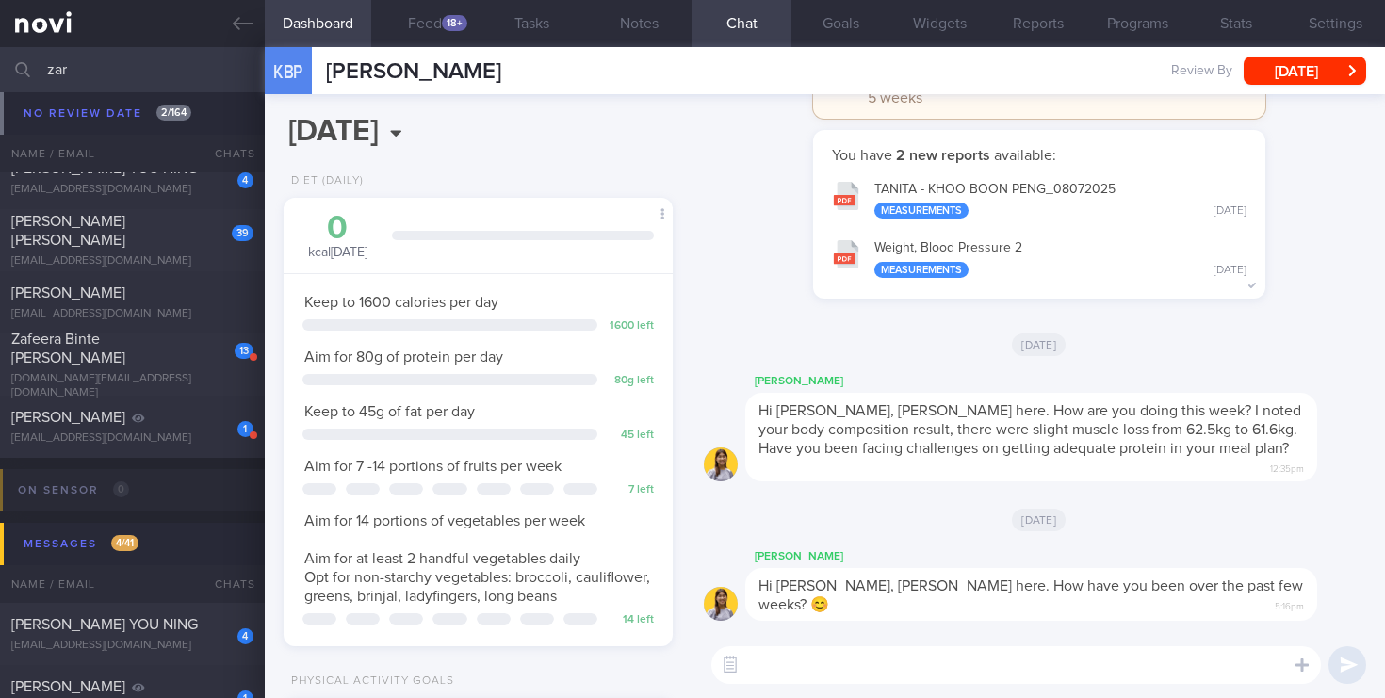 Image resolution: width=1385 pixels, height=698 pixels. Describe the element at coordinates (73, 490) in the screenshot. I see `div: On sensor` at that location.